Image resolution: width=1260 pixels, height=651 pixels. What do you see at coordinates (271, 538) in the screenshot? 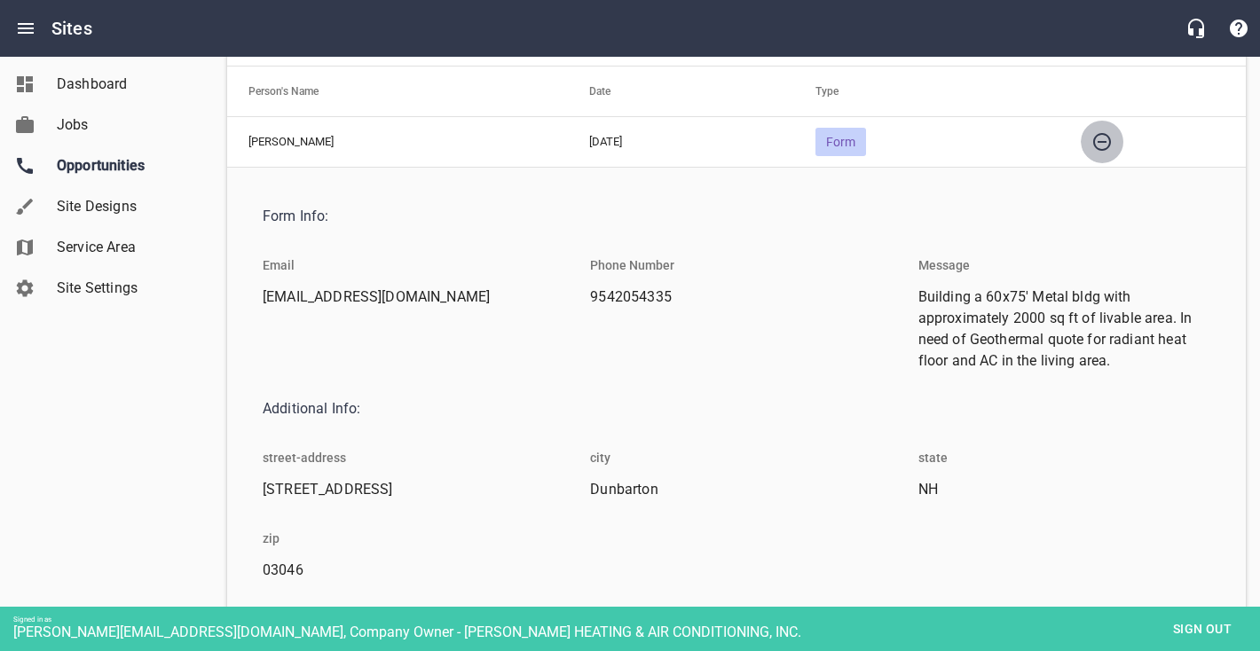
I see `li: zip` at bounding box center [271, 538].